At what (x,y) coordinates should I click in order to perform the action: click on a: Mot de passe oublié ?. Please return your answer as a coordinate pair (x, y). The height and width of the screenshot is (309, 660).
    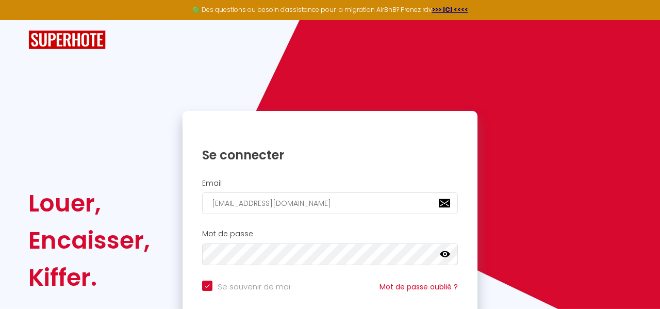
    Looking at the image, I should click on (419, 287).